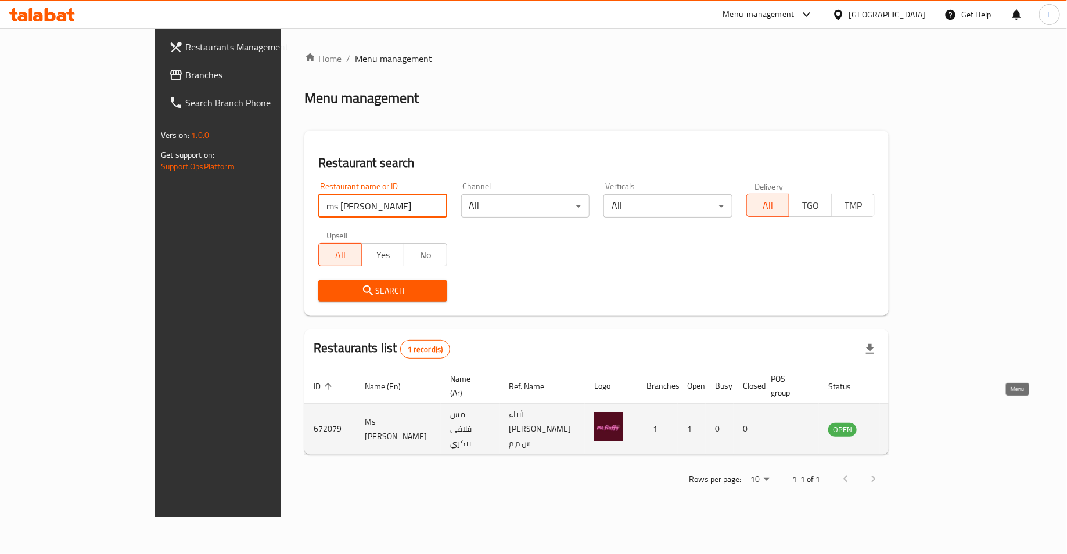 The width and height of the screenshot is (1067, 554). What do you see at coordinates (657, 386) in the screenshot?
I see `th: Branches` at bounding box center [657, 386].